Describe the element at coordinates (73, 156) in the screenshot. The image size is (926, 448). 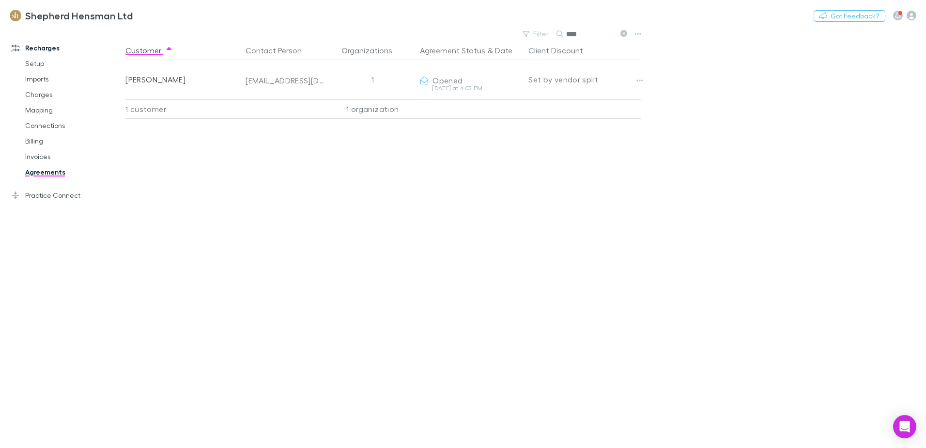
I see `a: Invoices` at that location.